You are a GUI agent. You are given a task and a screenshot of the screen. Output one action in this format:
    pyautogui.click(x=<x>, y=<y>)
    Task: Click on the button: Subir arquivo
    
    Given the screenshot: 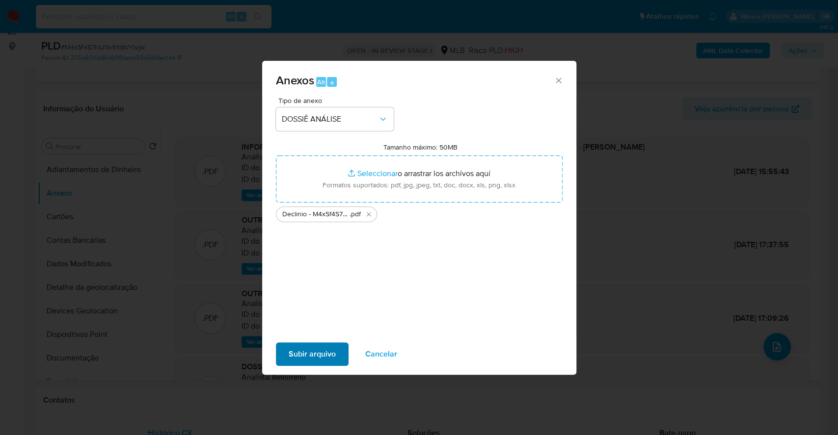 What is the action you would take?
    pyautogui.click(x=312, y=354)
    